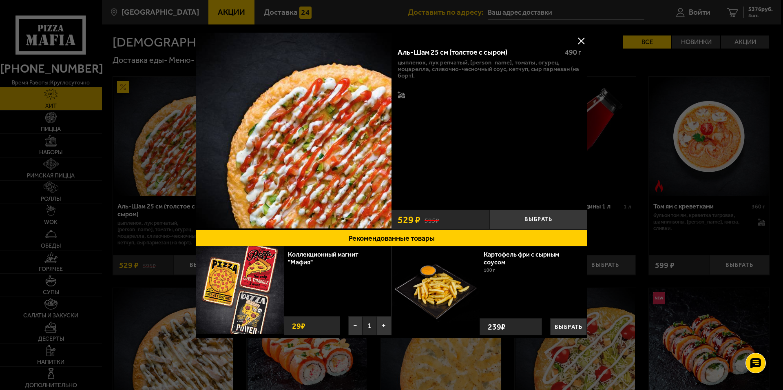 This screenshot has width=783, height=390. Describe the element at coordinates (369, 325) in the screenshot. I see `span: 1` at that location.